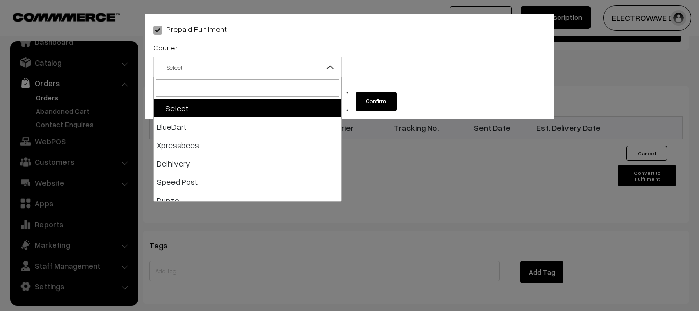  Describe the element at coordinates (165, 47) in the screenshot. I see `label: Courier` at that location.